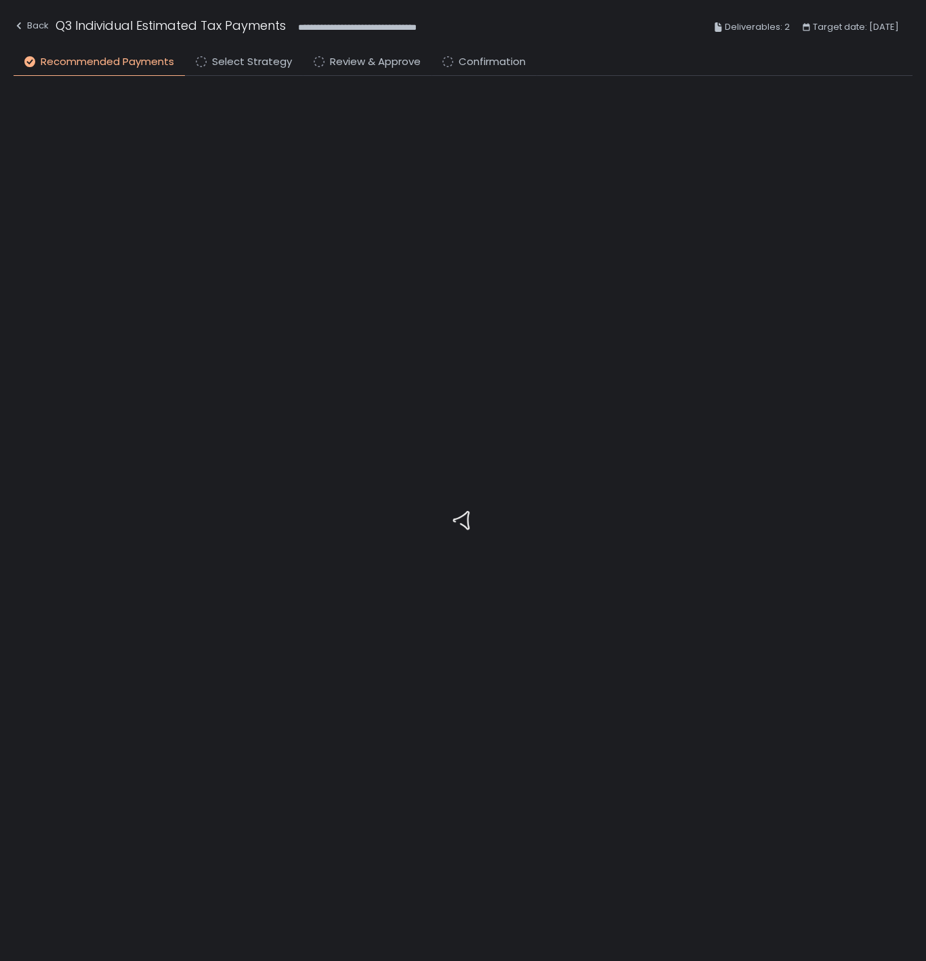  What do you see at coordinates (107, 62) in the screenshot?
I see `span: Recommended Payments` at bounding box center [107, 62].